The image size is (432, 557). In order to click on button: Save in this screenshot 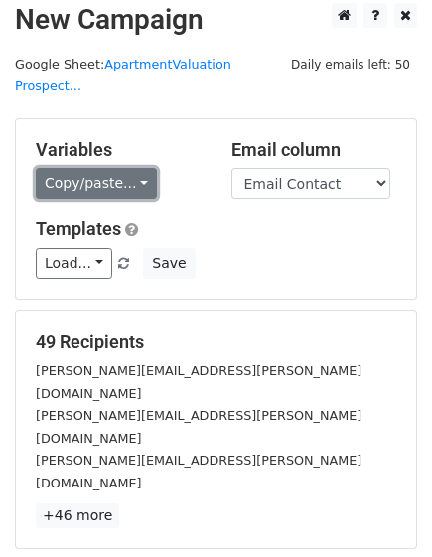, I will do `click(169, 263)`.